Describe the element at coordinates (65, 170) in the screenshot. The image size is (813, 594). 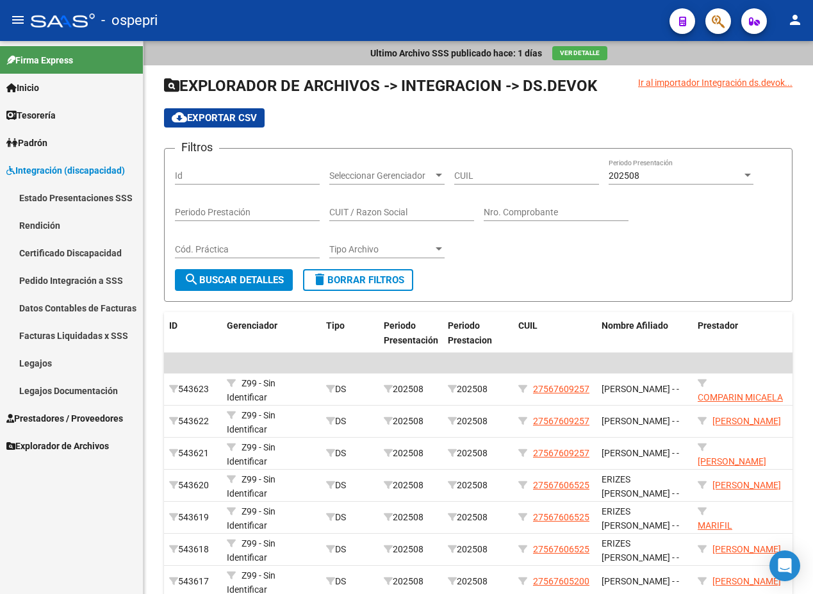
I see `span: Integración (discapacidad)` at that location.